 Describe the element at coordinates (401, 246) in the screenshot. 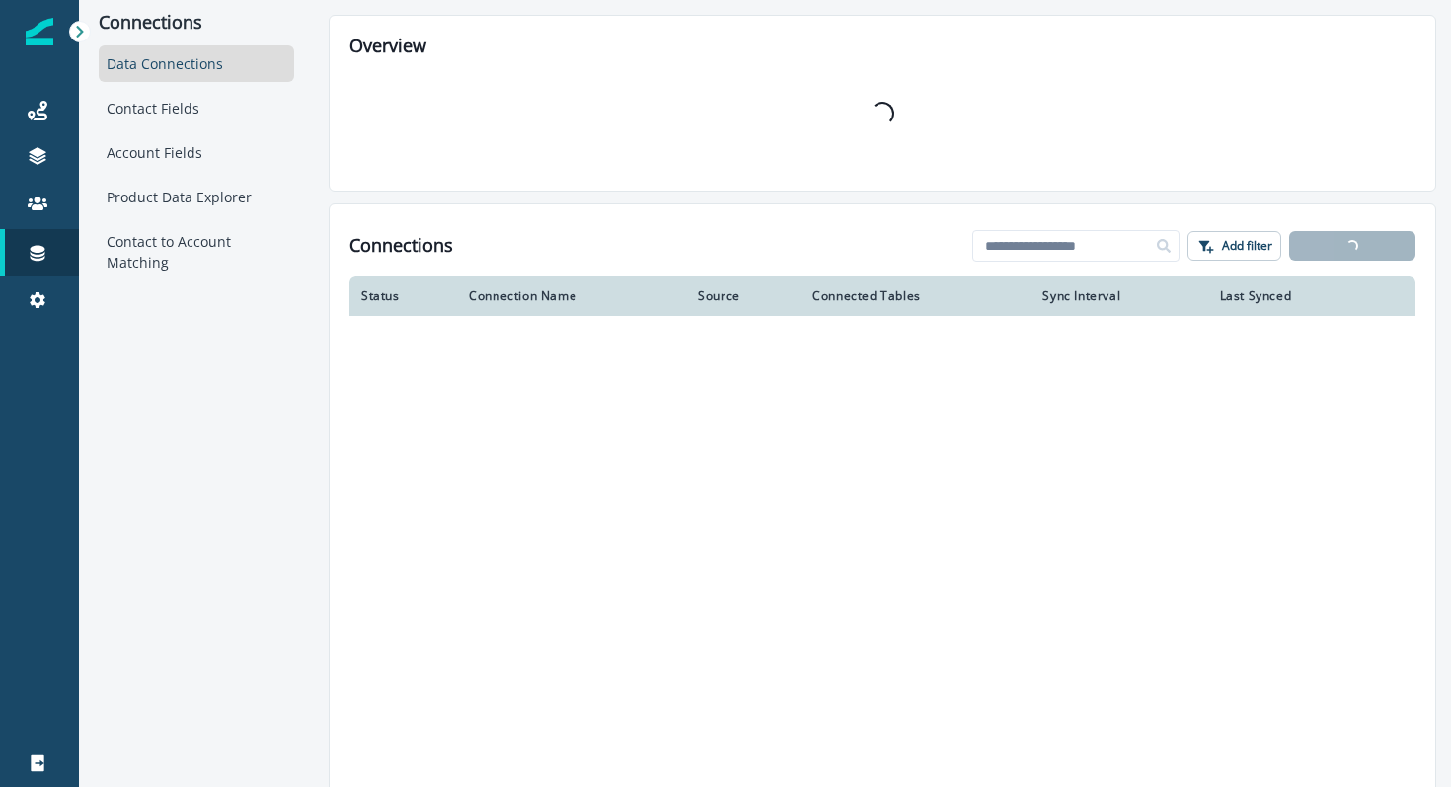

I see `h1: Connections` at that location.